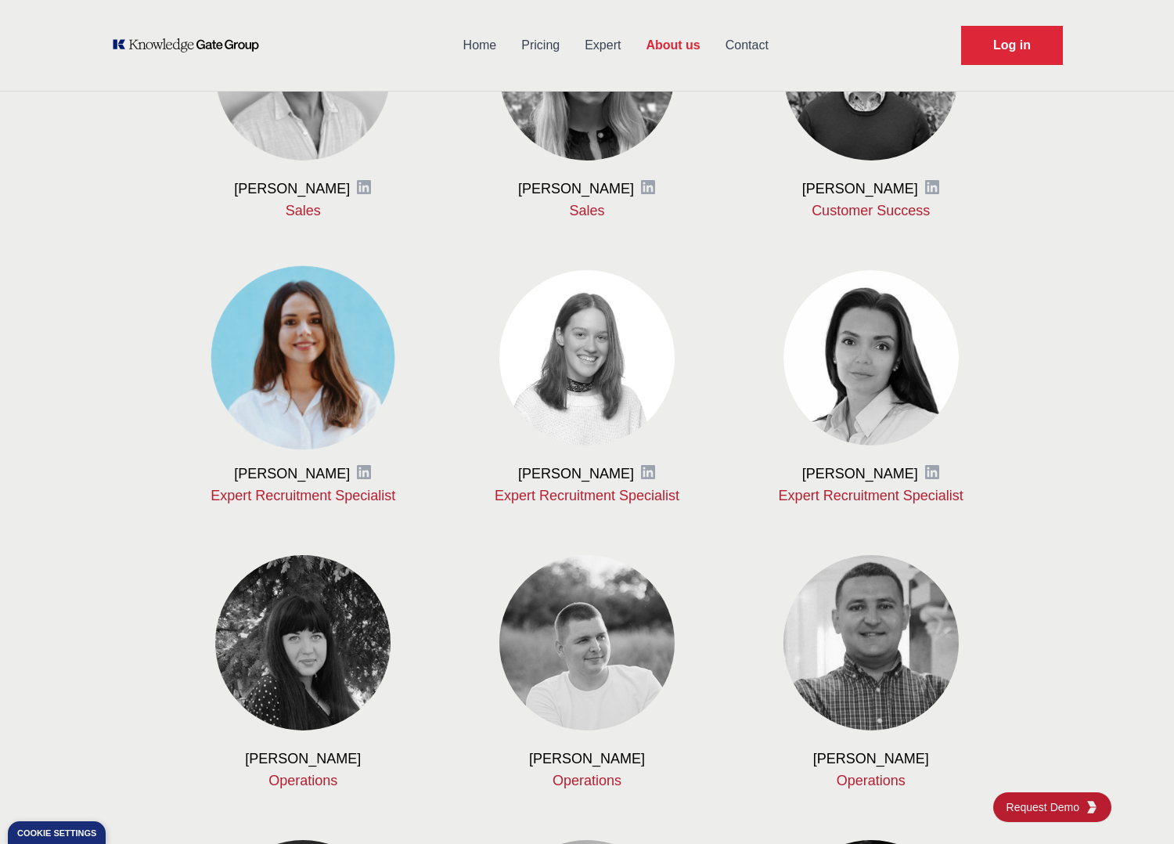 Image resolution: width=1174 pixels, height=844 pixels. I want to click on a: About us, so click(672, 45).